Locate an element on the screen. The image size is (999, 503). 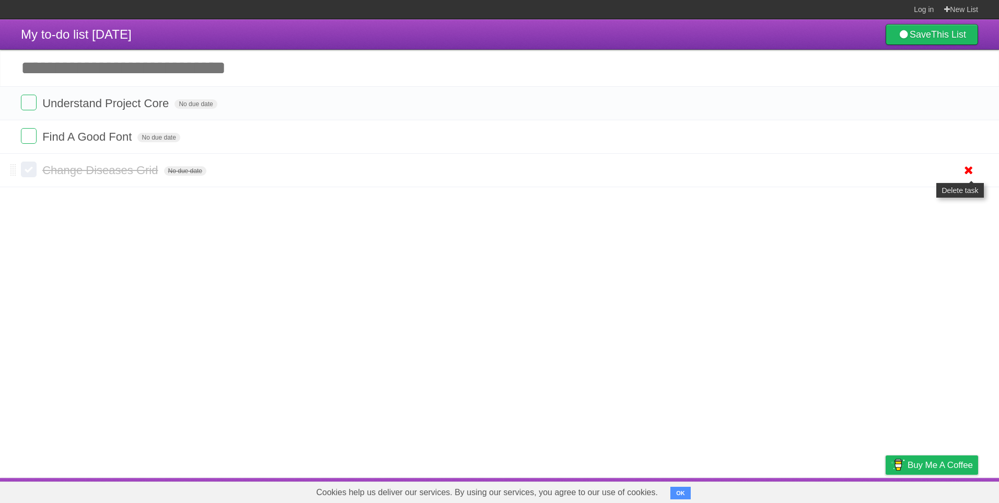
button: OK is located at coordinates (680, 493).